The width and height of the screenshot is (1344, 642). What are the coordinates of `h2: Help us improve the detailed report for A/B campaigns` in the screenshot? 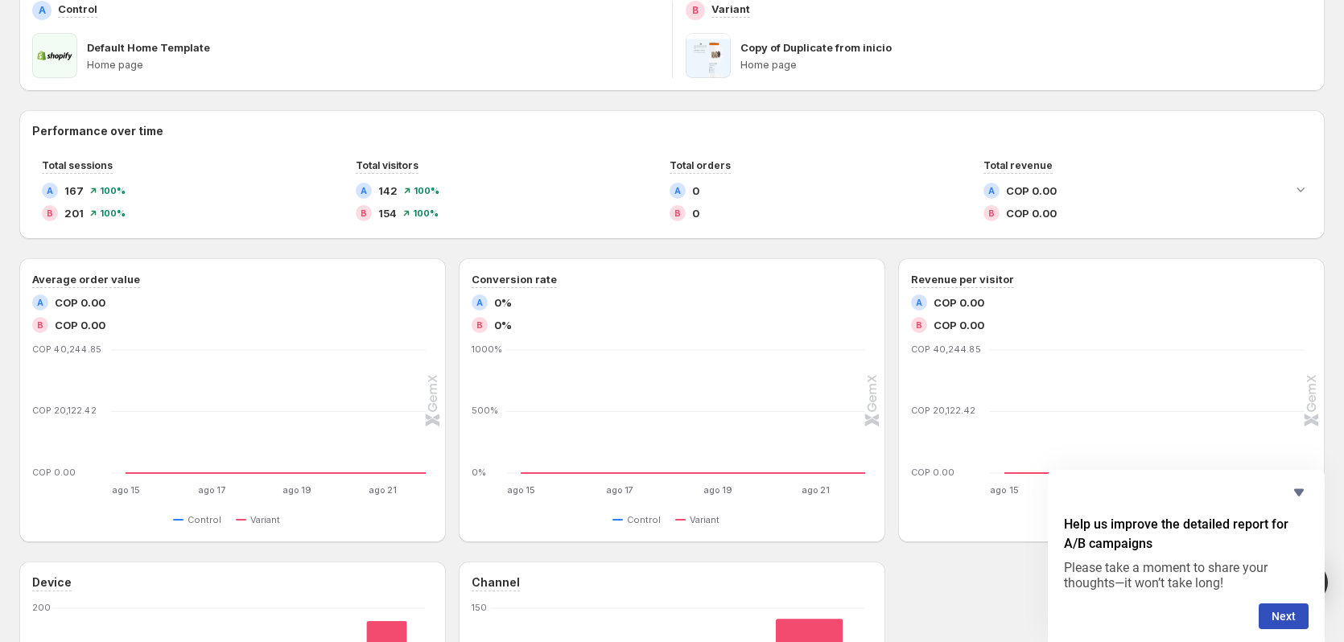 It's located at (1187, 535).